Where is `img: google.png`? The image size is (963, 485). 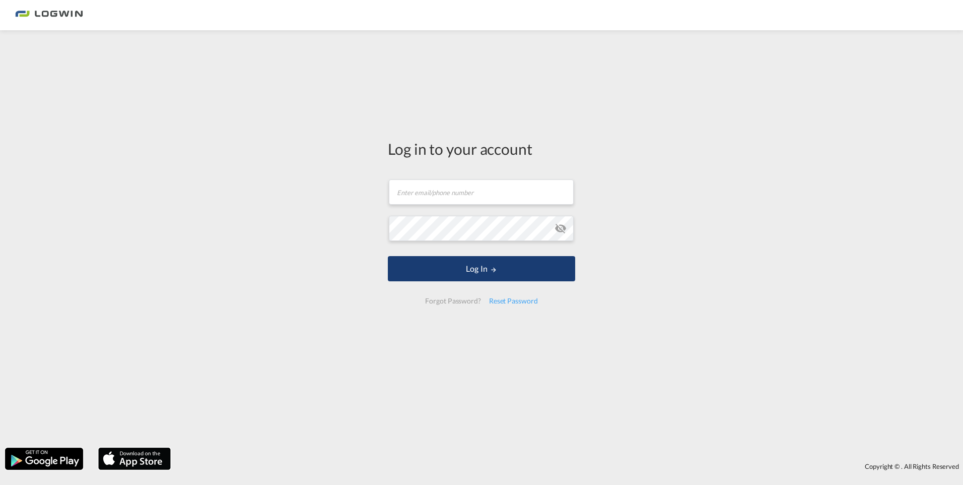
img: google.png is located at coordinates (44, 459).